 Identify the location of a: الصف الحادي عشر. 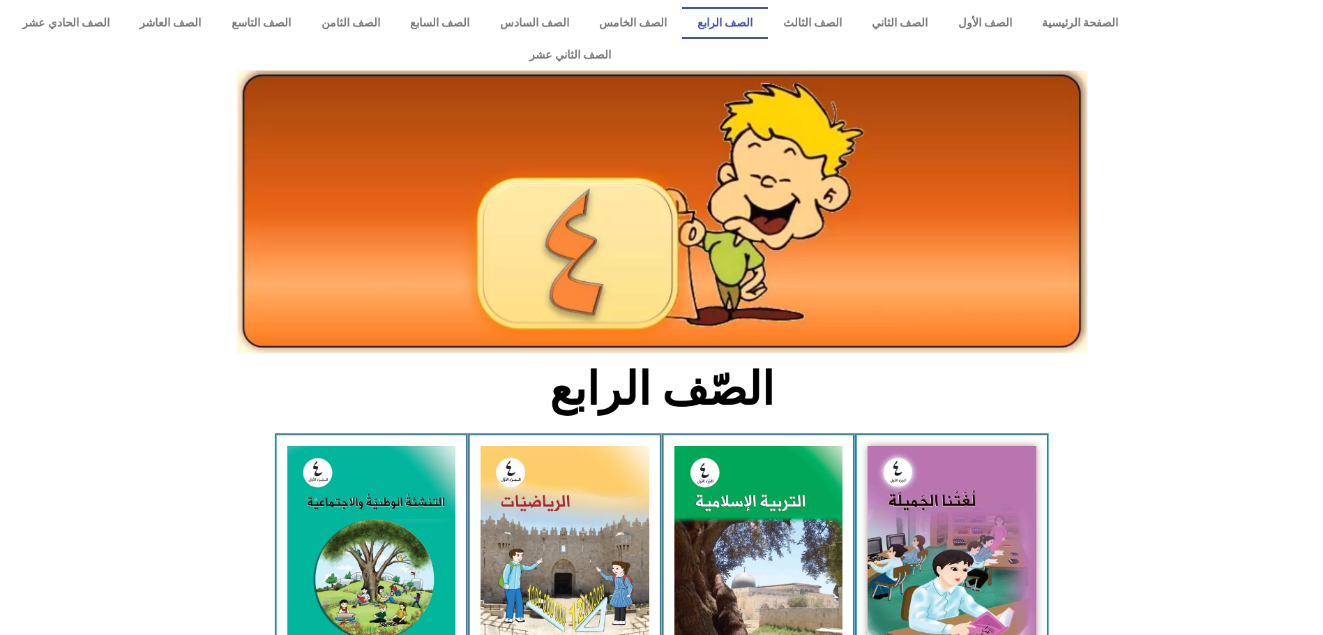
(66, 23).